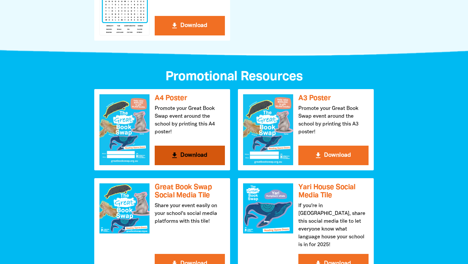 Image resolution: width=468 pixels, height=264 pixels. Describe the element at coordinates (333, 98) in the screenshot. I see `h3: A3 Poster` at that location.